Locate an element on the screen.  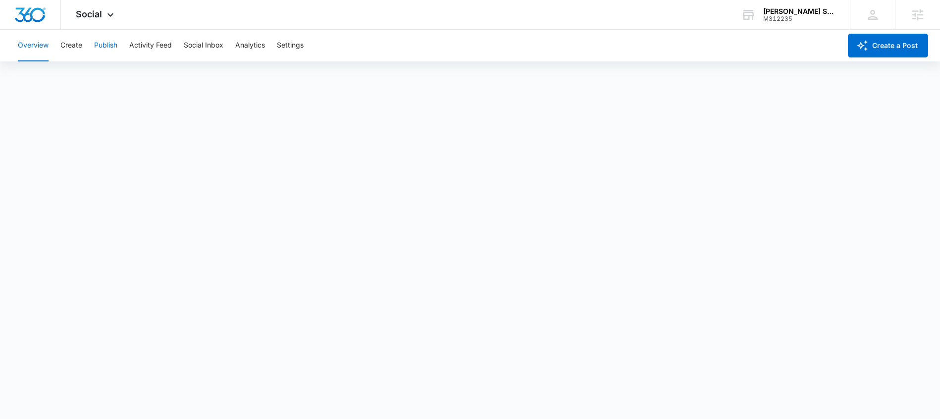
button: Create is located at coordinates (71, 46).